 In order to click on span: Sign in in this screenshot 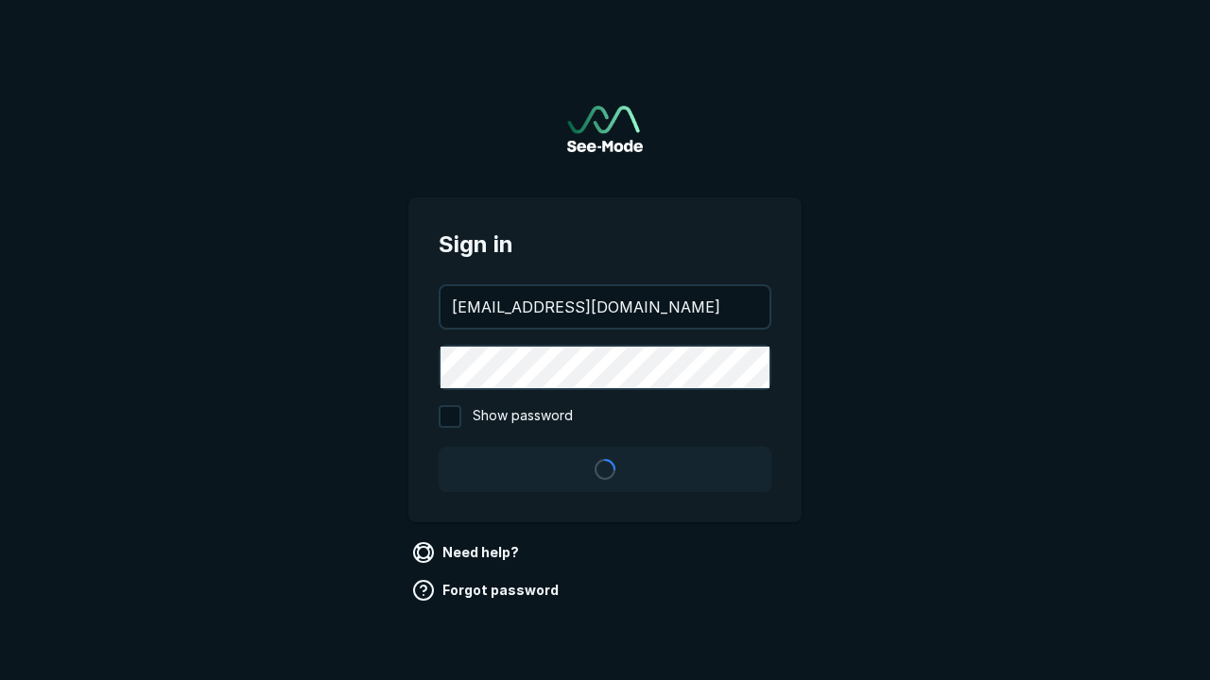, I will do `click(605, 245)`.